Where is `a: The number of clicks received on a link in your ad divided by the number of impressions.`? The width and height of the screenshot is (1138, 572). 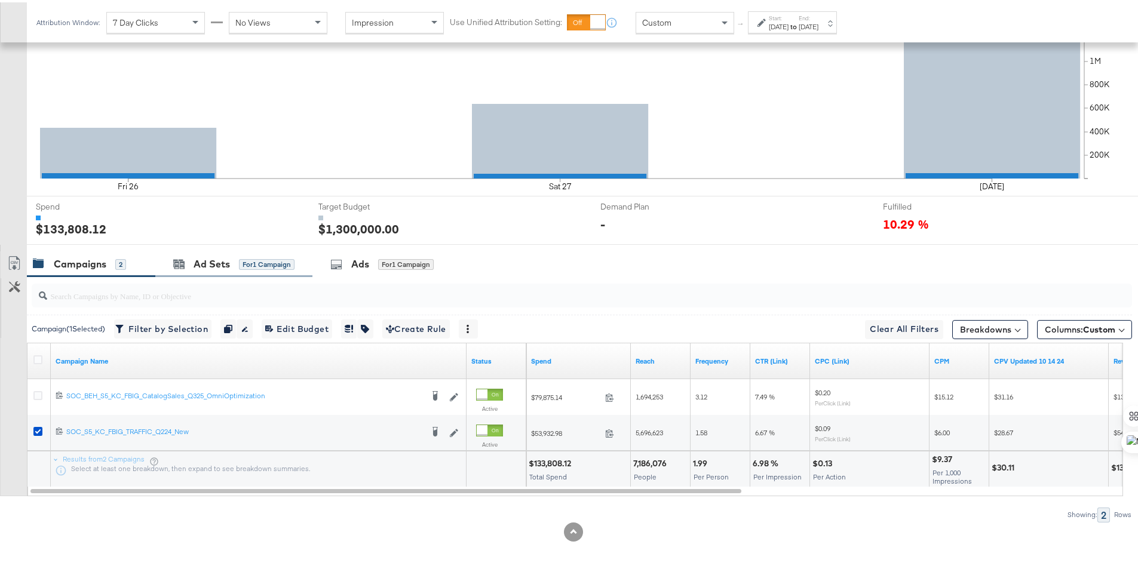 a: The number of clicks received on a link in your ad divided by the number of impressions. is located at coordinates (780, 359).